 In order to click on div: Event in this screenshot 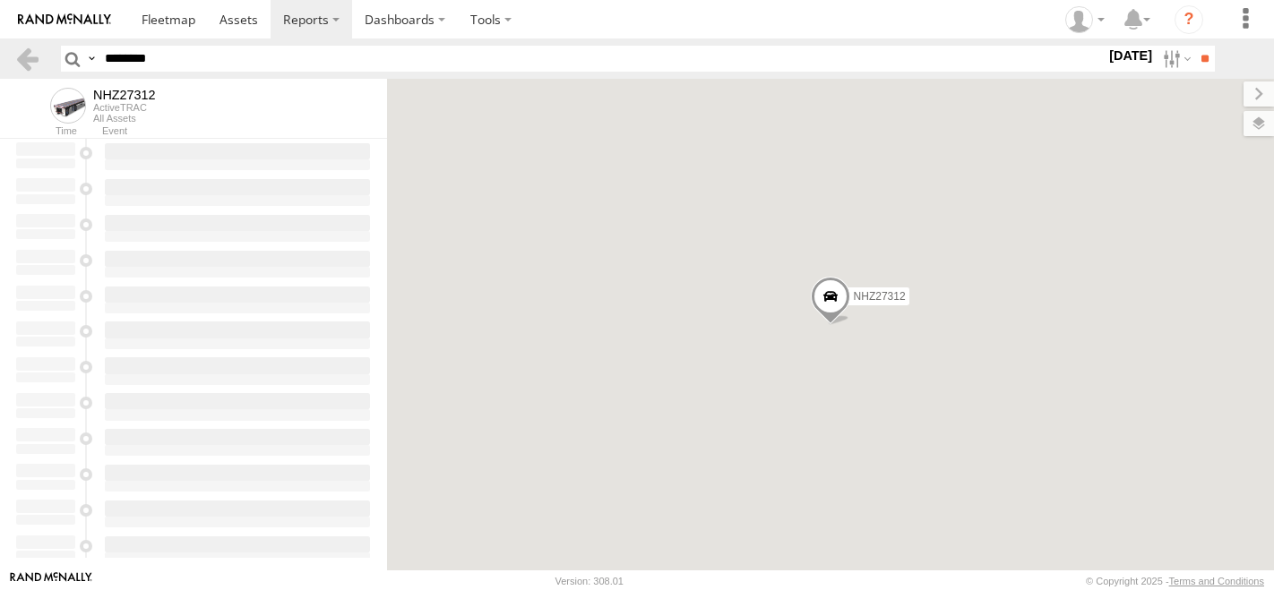, I will do `click(245, 132)`.